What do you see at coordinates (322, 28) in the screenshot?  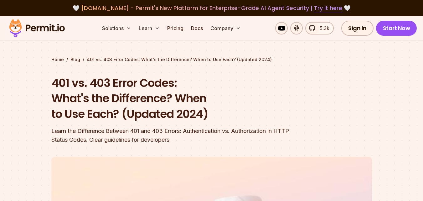 I see `span: 5.3k` at bounding box center [322, 28].